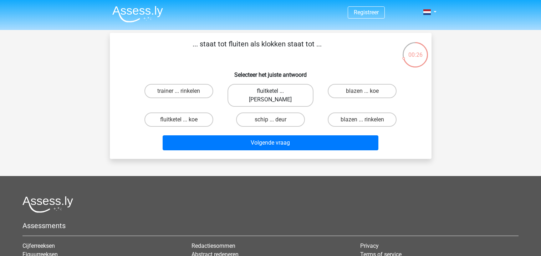 This screenshot has height=256, width=541. What do you see at coordinates (415, 50) in the screenshot?
I see `div: 00:26` at bounding box center [415, 50].